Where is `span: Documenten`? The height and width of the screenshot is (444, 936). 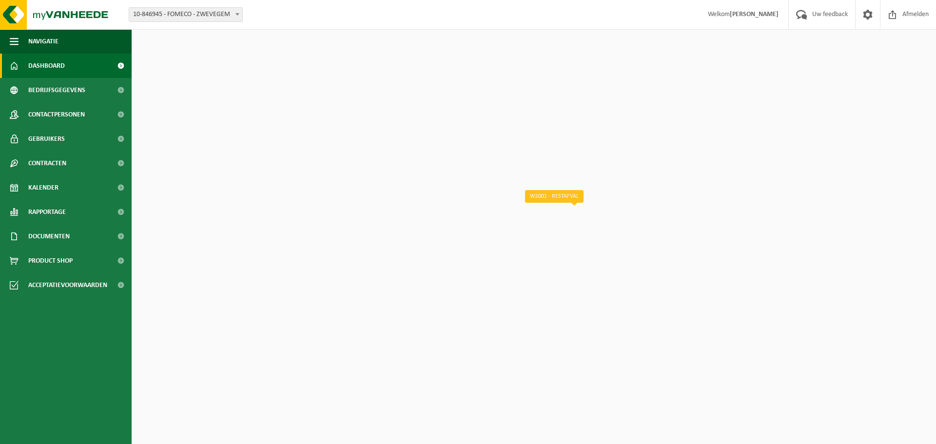 span: Documenten is located at coordinates (49, 236).